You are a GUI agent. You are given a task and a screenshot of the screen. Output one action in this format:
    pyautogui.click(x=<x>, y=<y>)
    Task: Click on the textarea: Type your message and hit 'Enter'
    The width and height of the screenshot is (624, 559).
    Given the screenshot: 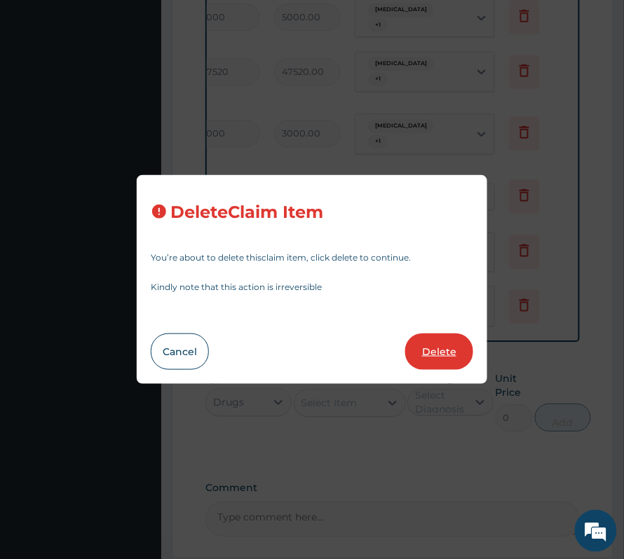 What is the action you would take?
    pyautogui.click(x=137, y=407)
    